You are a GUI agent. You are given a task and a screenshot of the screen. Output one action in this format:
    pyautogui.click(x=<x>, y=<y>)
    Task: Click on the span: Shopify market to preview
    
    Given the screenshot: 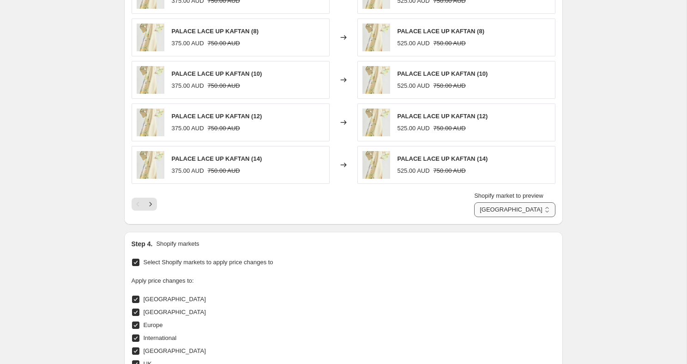 What is the action you would take?
    pyautogui.click(x=509, y=195)
    